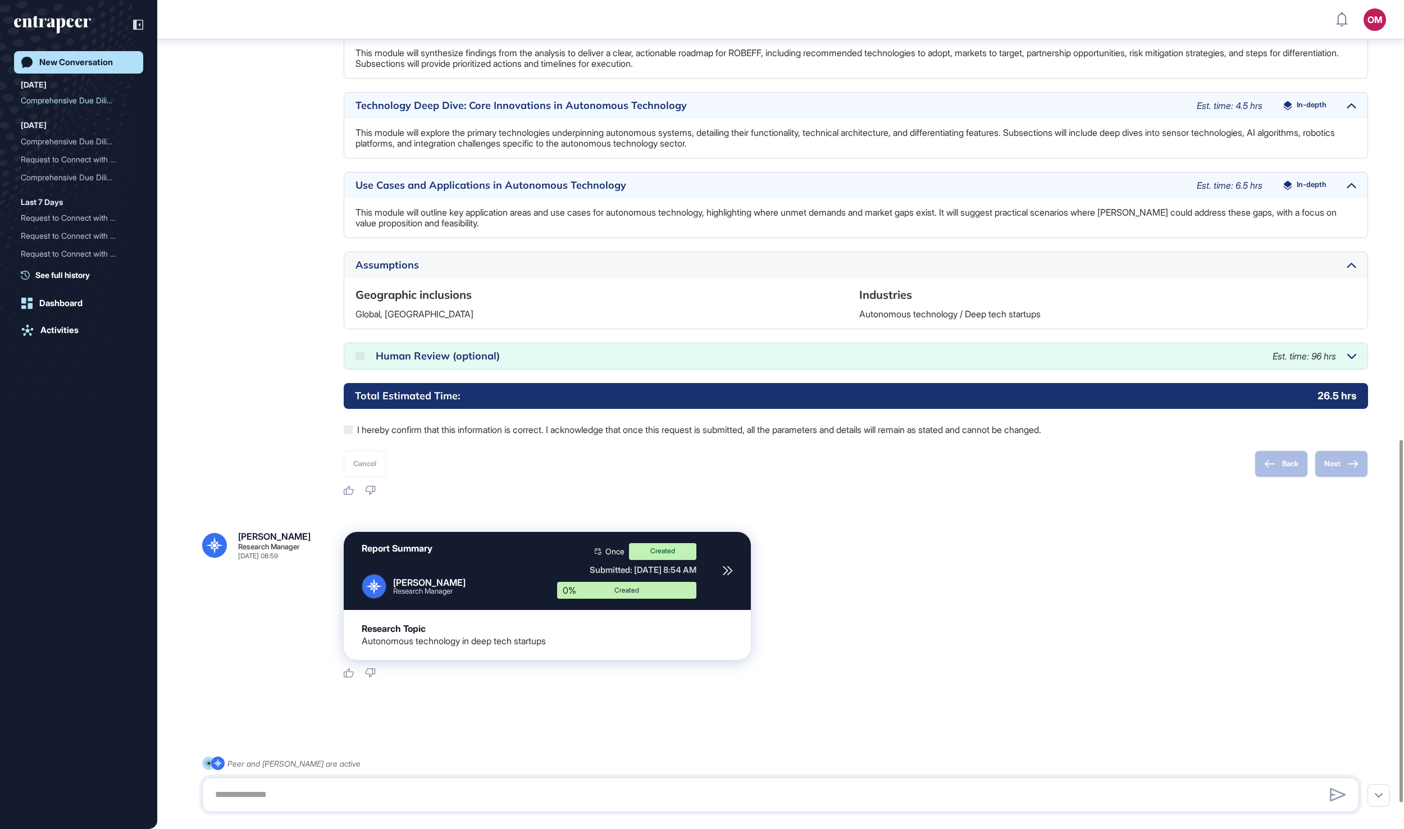  I want to click on div: Comprehensive Due Diligence and Competitor Intelligence Report for ROBEFF in Autonomous Tech, so click(79, 100).